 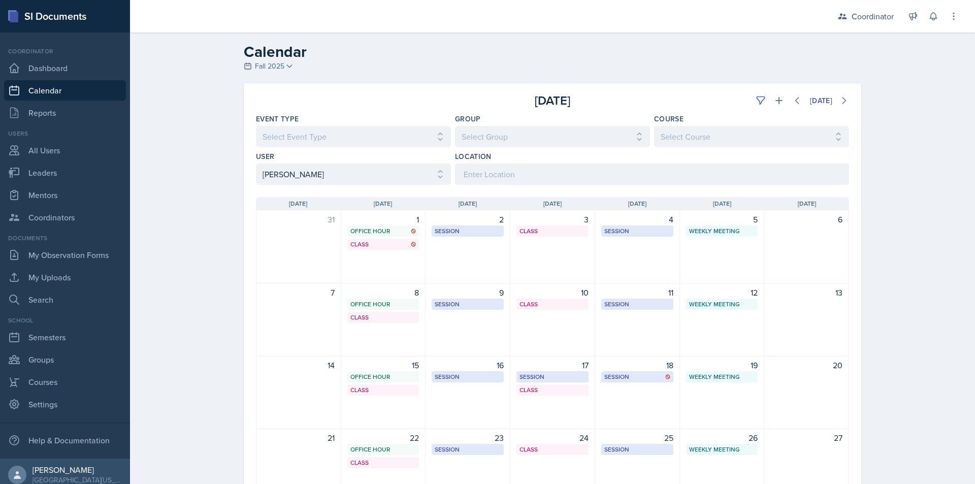 What do you see at coordinates (468, 293) in the screenshot?
I see `div: 9` at bounding box center [468, 293].